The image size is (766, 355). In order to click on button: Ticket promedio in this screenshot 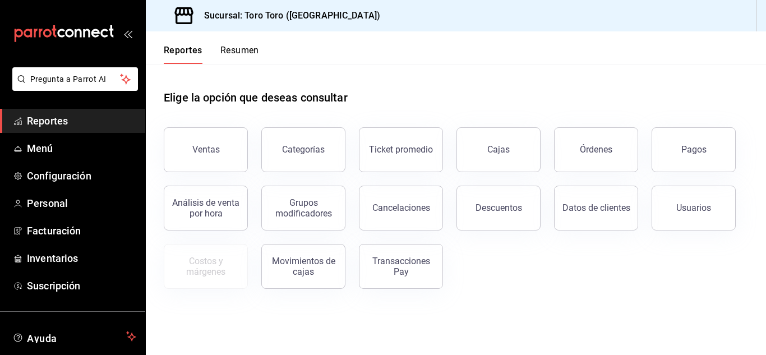, I will do `click(401, 150)`.